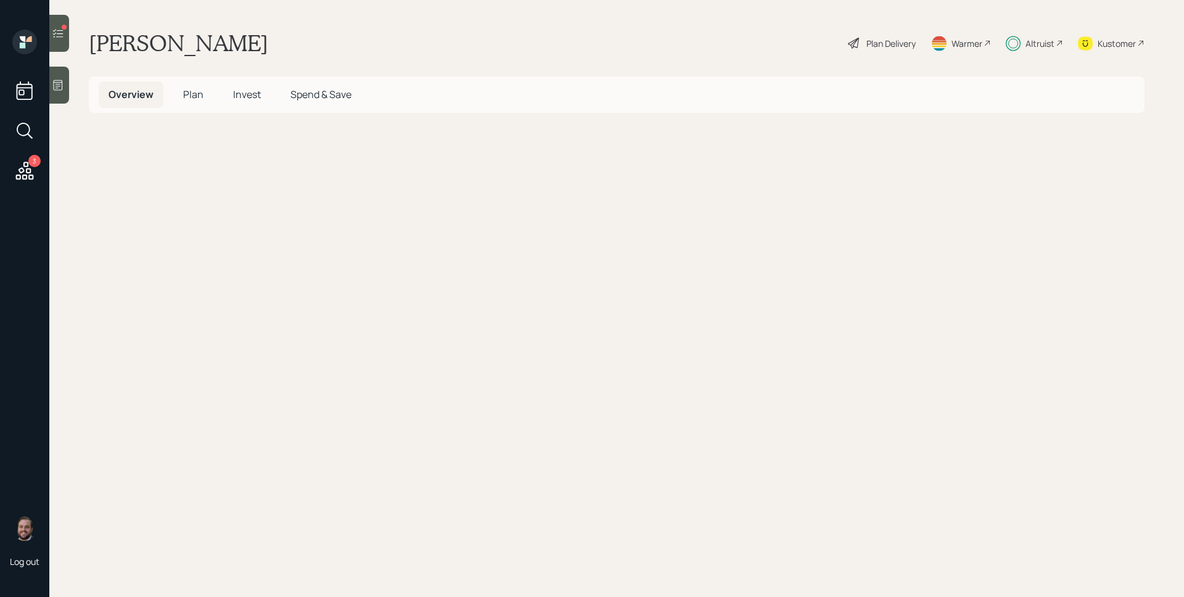 The height and width of the screenshot is (597, 1184). Describe the element at coordinates (1039, 43) in the screenshot. I see `div: Altruist` at that location.